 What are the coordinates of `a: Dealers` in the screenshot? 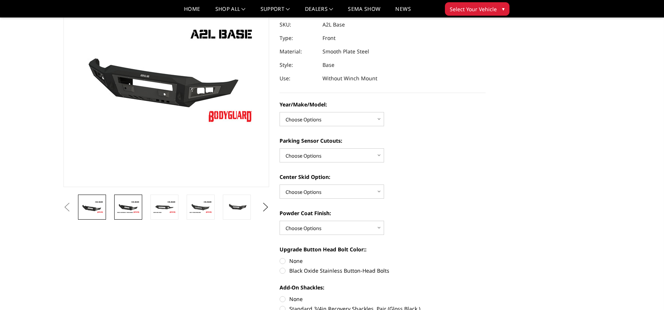 It's located at (319, 12).